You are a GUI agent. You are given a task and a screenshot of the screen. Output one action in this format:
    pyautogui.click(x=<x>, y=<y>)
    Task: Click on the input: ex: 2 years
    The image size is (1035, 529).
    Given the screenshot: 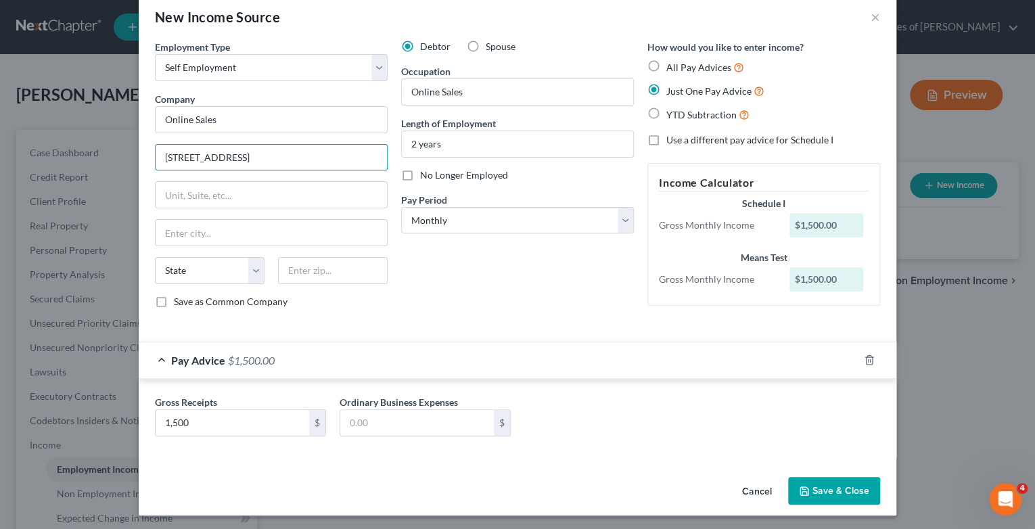 What is the action you would take?
    pyautogui.click(x=518, y=144)
    